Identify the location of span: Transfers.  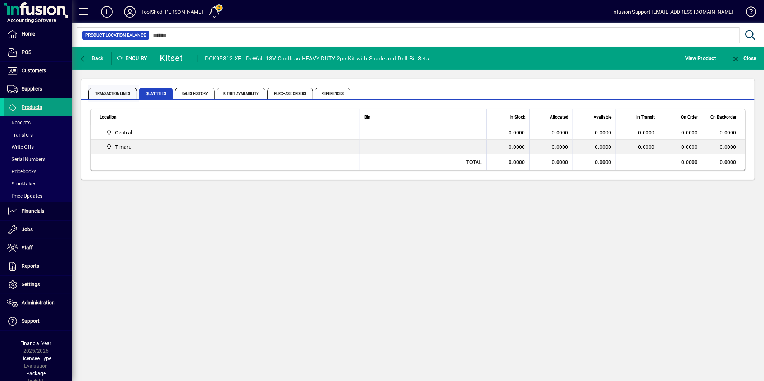
(20, 135).